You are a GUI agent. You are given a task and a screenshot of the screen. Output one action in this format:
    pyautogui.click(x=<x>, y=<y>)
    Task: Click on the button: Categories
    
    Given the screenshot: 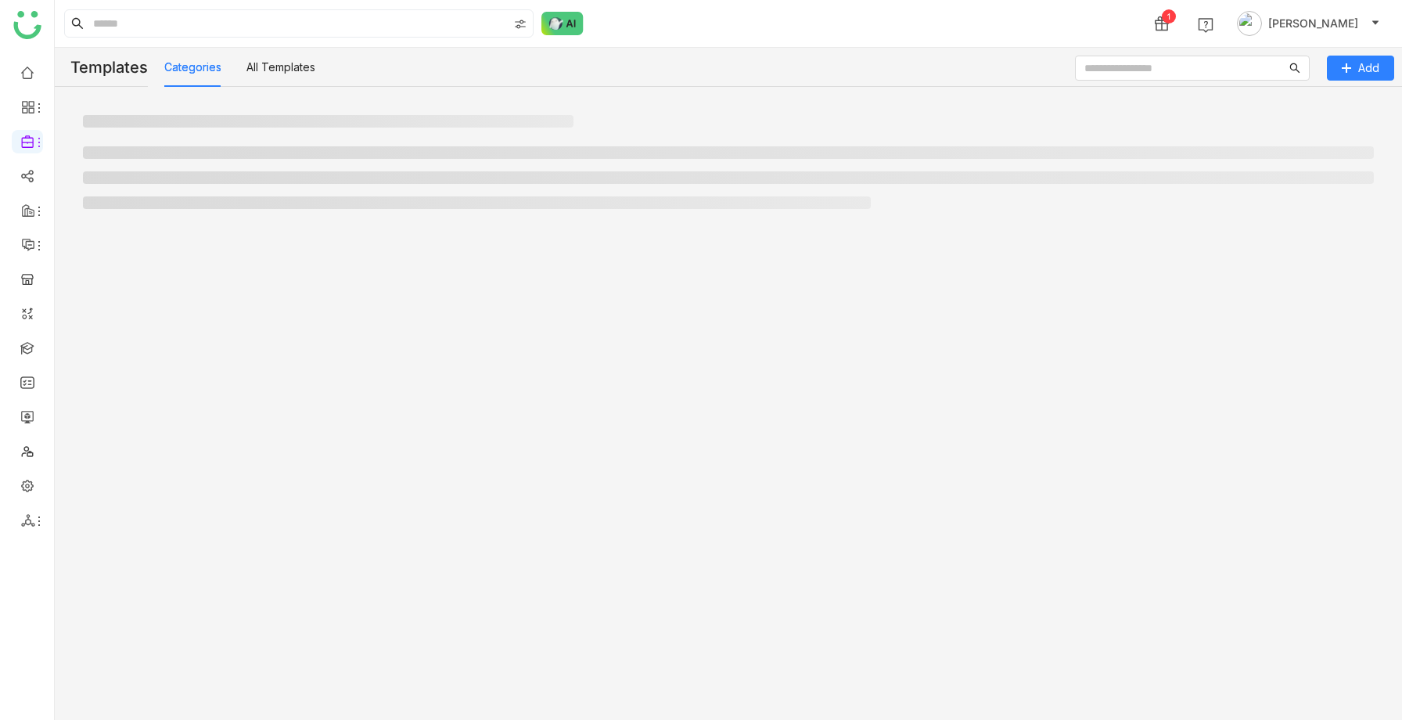 What is the action you would take?
    pyautogui.click(x=192, y=67)
    